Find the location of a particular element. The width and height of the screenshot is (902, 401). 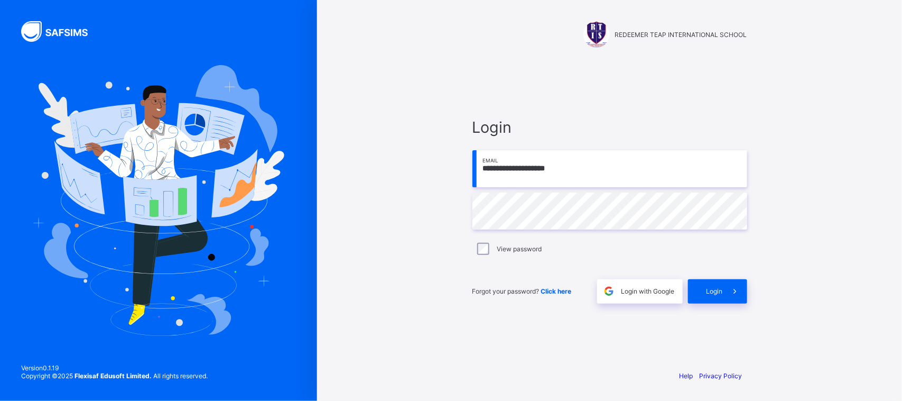

img: Hero Image is located at coordinates (159, 200).